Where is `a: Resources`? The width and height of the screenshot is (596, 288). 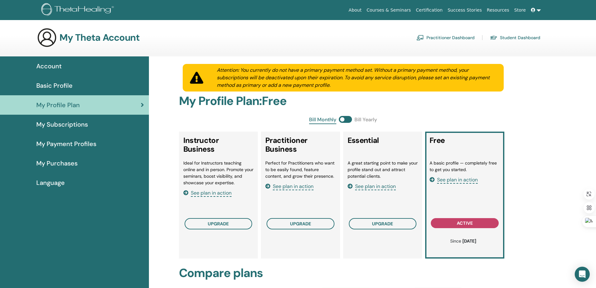
a: Resources is located at coordinates (498, 10).